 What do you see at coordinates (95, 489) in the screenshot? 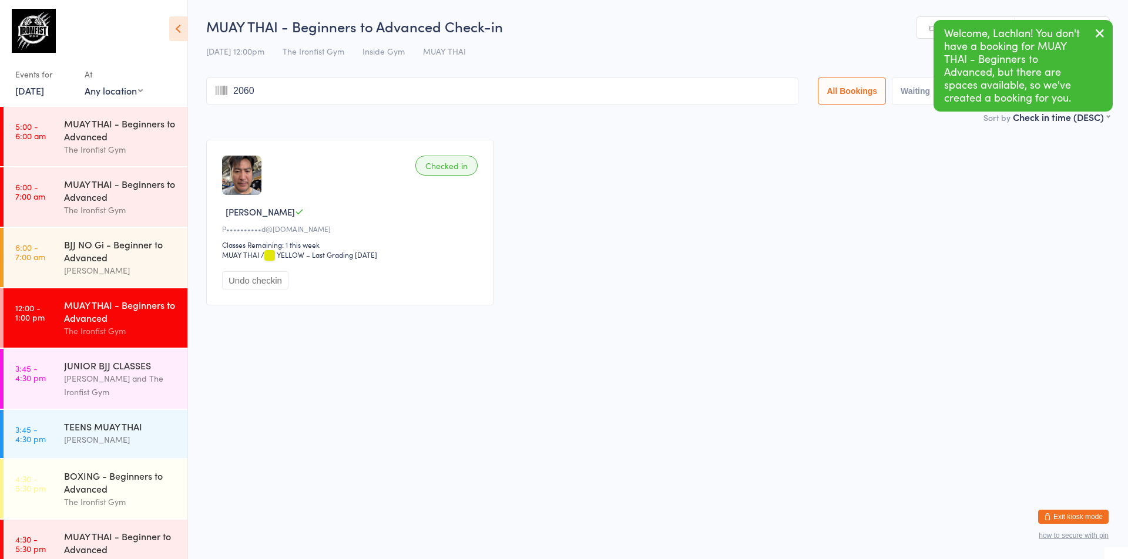
I see `a: 4:30 -5:30 pmBOXING - Beginners to AdvancedThe Ironfist Gym` at bounding box center [95, 489].